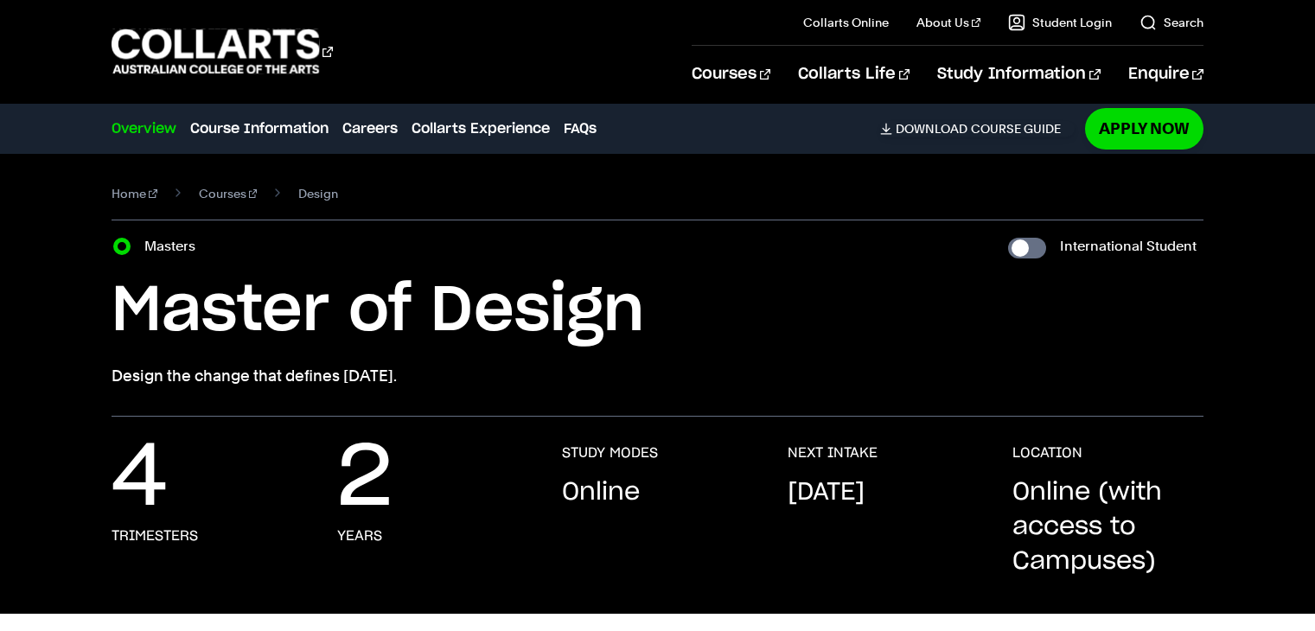  What do you see at coordinates (853, 74) in the screenshot?
I see `a: Collarts Life` at bounding box center [853, 74].